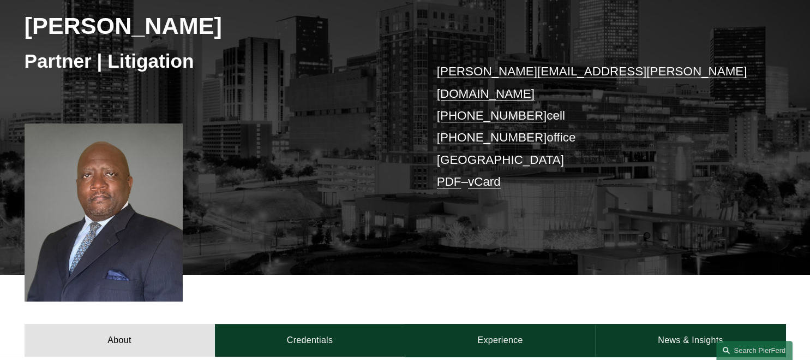 Image resolution: width=810 pixels, height=360 pixels. I want to click on a: Experience, so click(500, 340).